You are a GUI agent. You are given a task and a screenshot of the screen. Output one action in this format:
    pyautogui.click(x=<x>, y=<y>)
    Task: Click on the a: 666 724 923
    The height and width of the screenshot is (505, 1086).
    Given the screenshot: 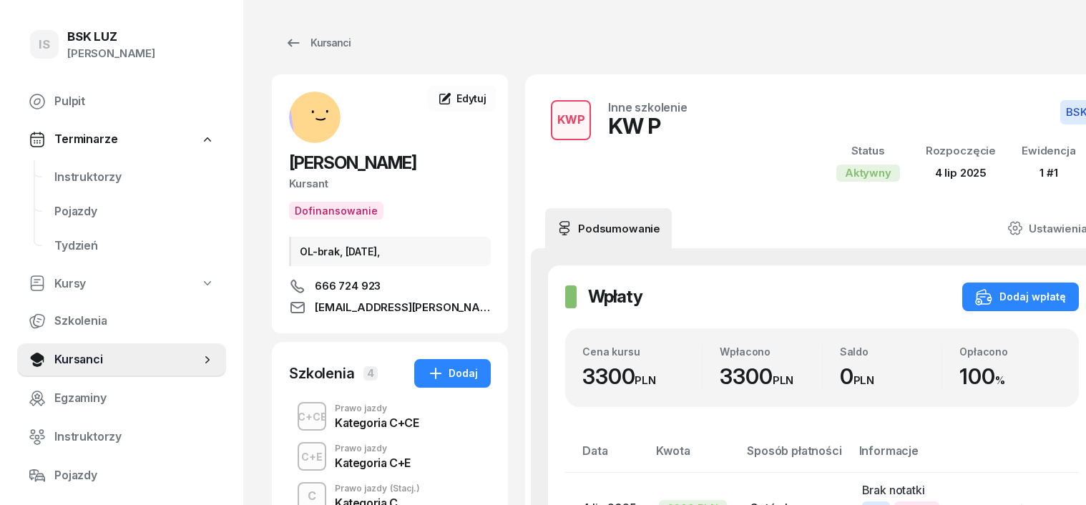 What is the action you would take?
    pyautogui.click(x=390, y=286)
    